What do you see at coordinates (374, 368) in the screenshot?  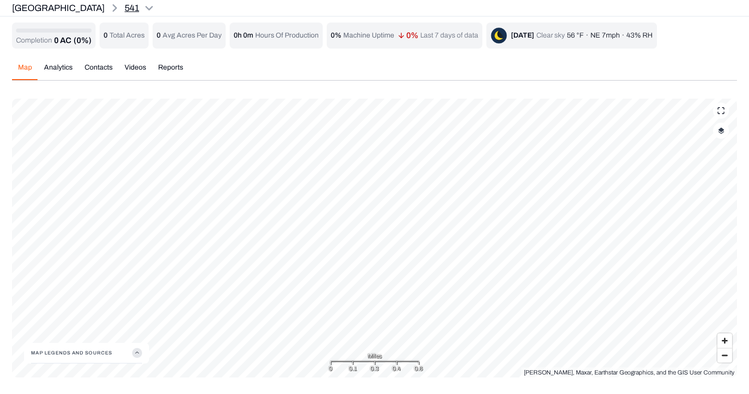 I see `div: 0.3` at bounding box center [374, 368].